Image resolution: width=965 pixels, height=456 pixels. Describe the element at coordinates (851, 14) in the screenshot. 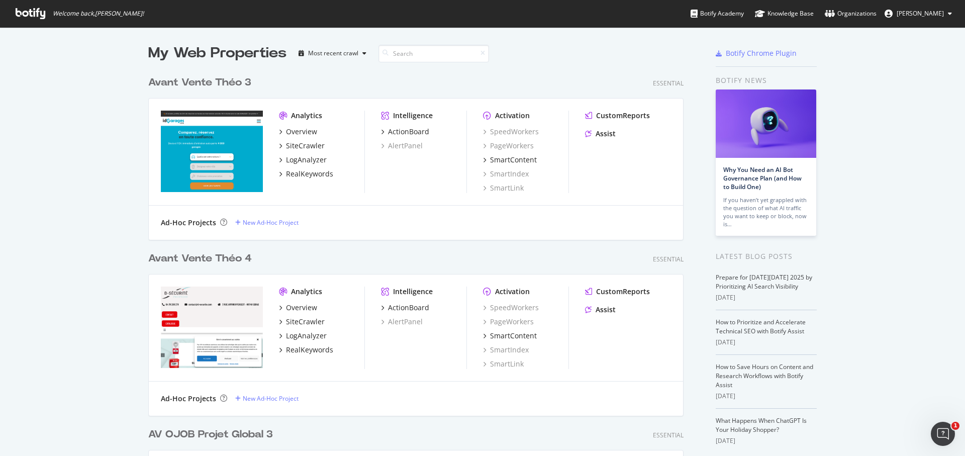

I see `div: Organizations` at that location.